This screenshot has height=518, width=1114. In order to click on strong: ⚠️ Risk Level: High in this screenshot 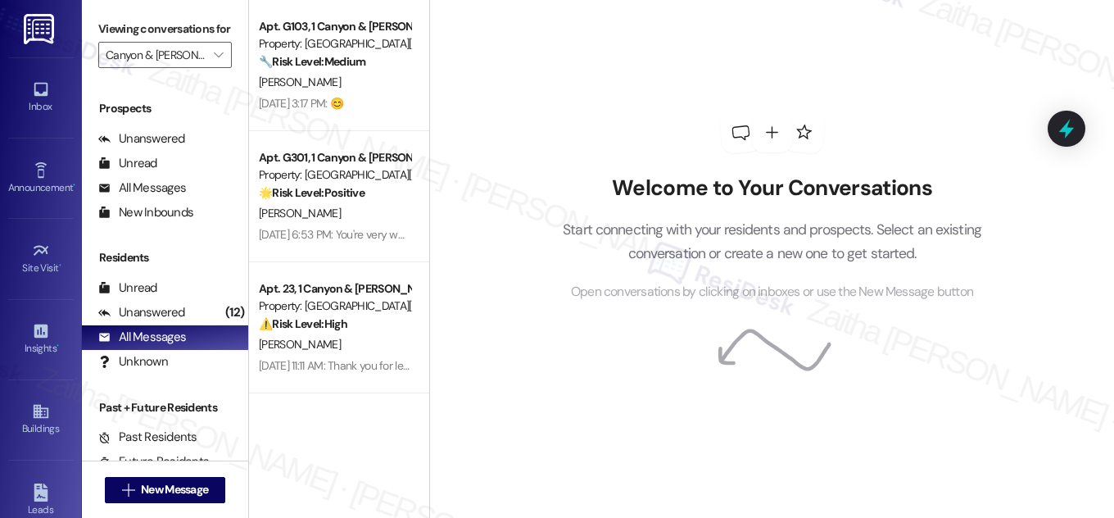, I will do `click(303, 324)`.